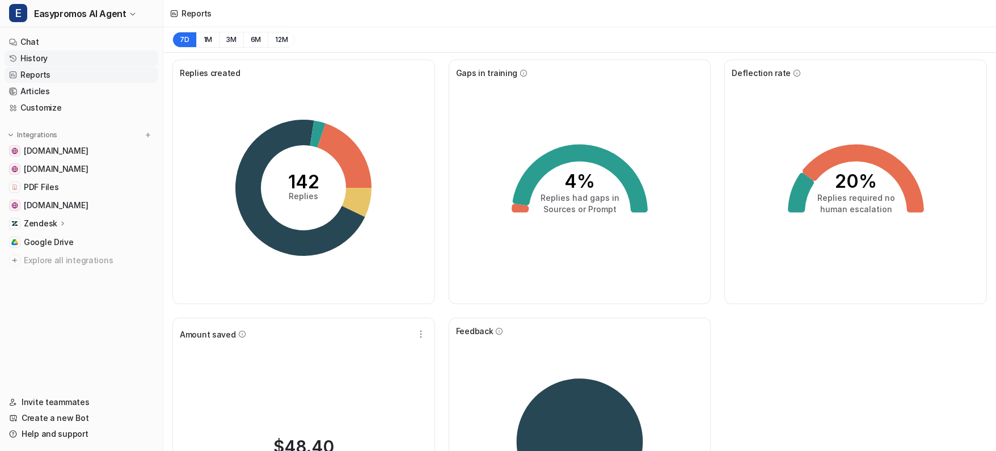 This screenshot has width=996, height=451. Describe the element at coordinates (256, 40) in the screenshot. I see `button: 6M` at that location.